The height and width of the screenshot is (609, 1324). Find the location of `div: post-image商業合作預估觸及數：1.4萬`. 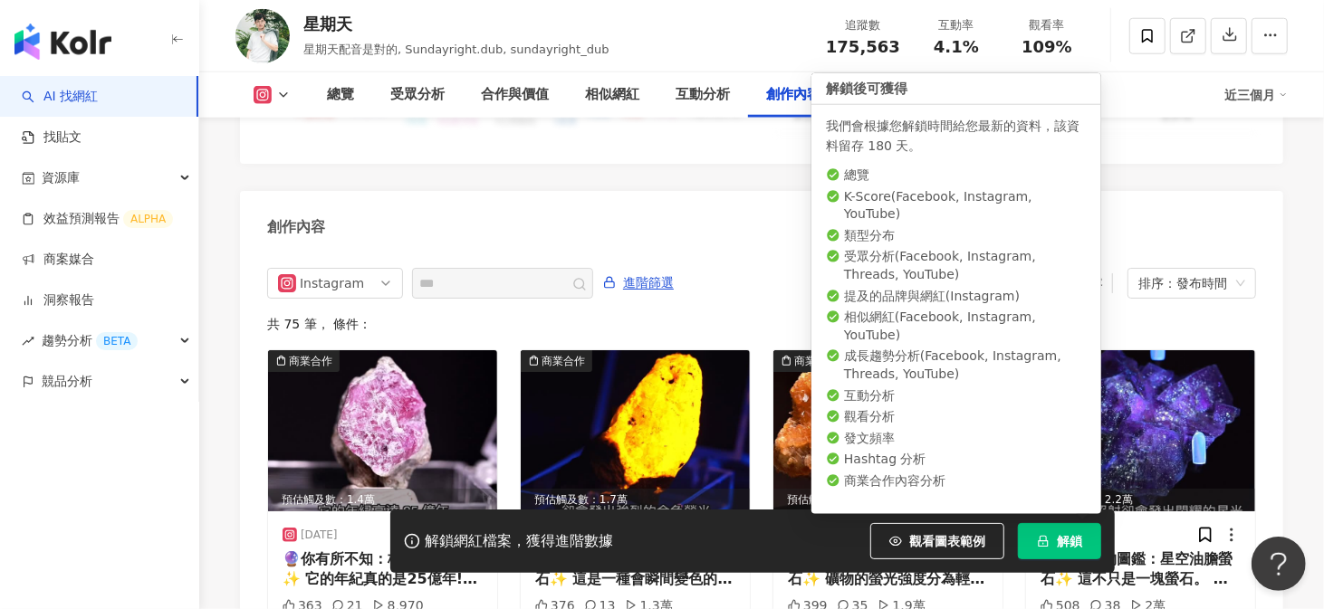

div: post-image商業合作預估觸及數：1.4萬 is located at coordinates (382, 431).